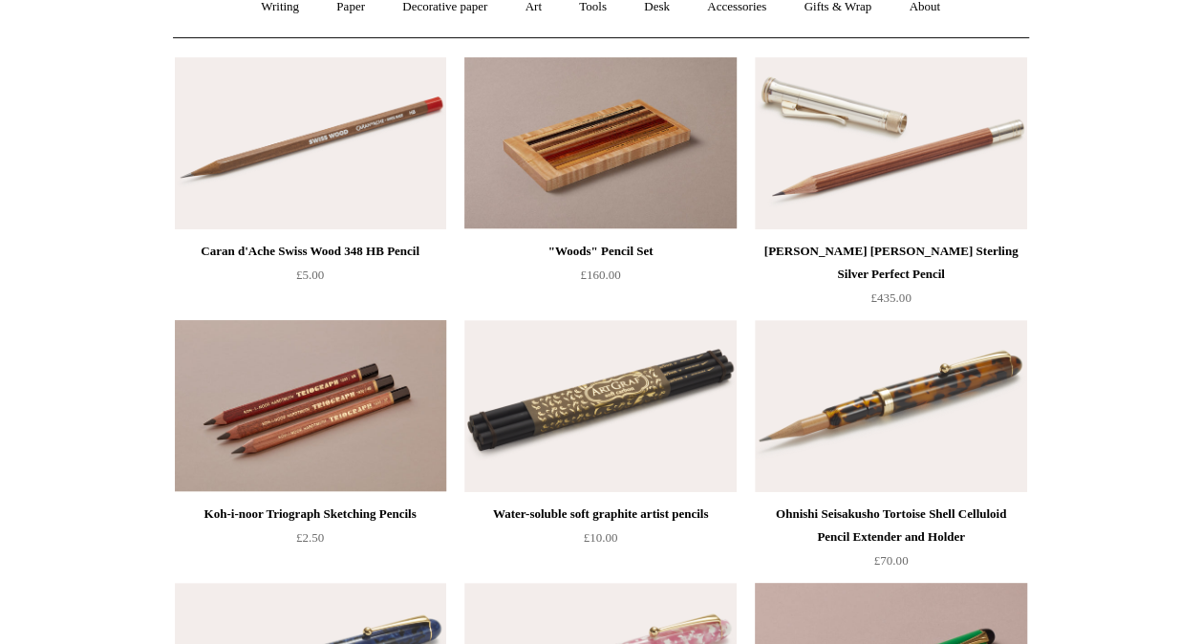  I want to click on img: Caran d'Ache Swiss Wood 348 HB Pencil, so click(311, 143).